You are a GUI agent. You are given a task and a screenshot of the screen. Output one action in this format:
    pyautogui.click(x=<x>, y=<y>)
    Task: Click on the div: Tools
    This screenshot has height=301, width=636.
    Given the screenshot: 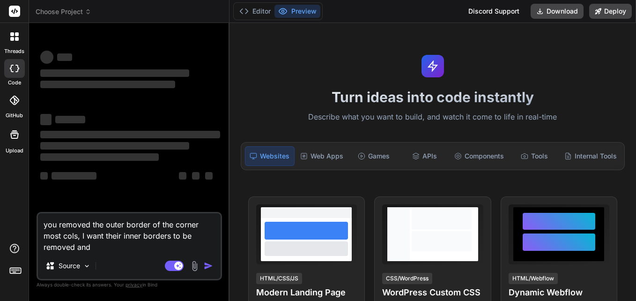 What is the action you would take?
    pyautogui.click(x=534, y=156)
    